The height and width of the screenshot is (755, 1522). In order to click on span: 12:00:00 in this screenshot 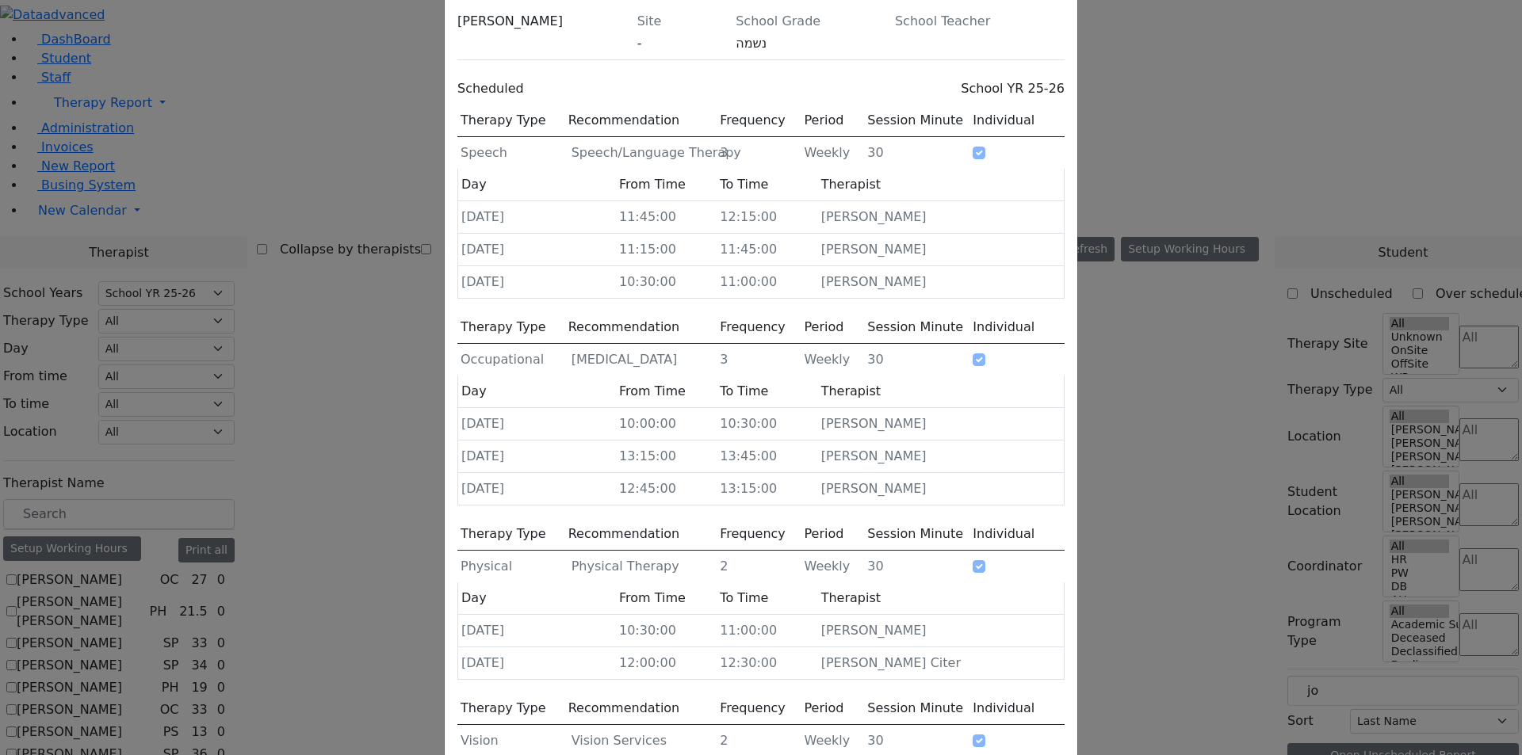, I will do `click(648, 663)`.